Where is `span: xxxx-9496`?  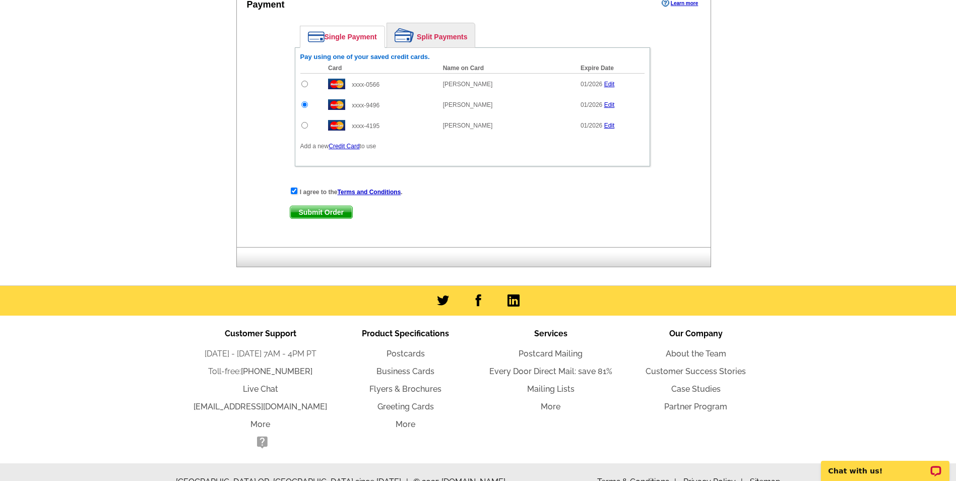 span: xxxx-9496 is located at coordinates (365, 105).